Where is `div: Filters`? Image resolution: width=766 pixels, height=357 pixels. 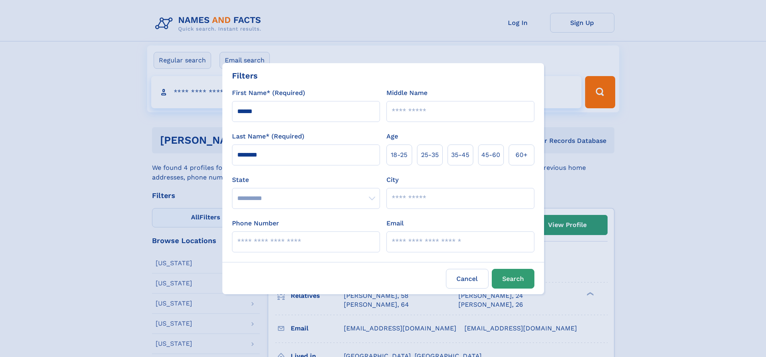 div: Filters is located at coordinates (245, 76).